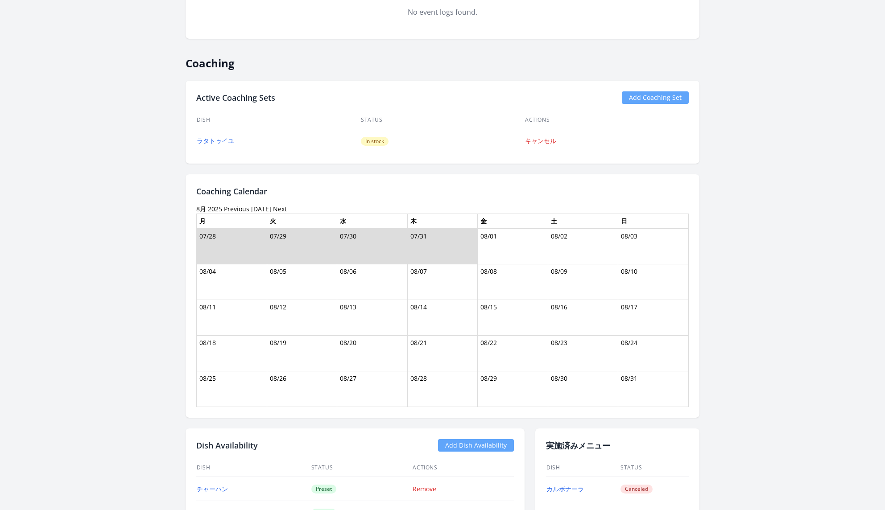 The image size is (885, 510). Describe the element at coordinates (442, 389) in the screenshot. I see `td: 08/28` at that location.